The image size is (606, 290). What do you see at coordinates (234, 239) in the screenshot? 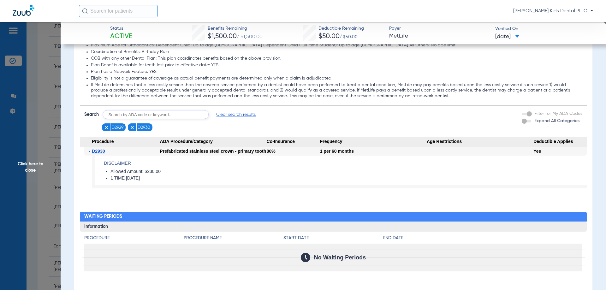
I see `app-breakdown-title: Procedure Name` at bounding box center [234, 239].